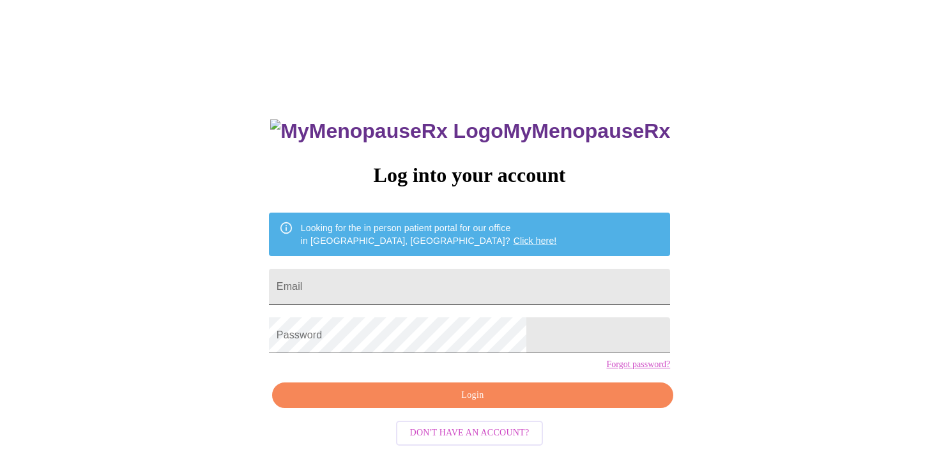 The image size is (939, 468). I want to click on h3: Log into your account, so click(469, 175).